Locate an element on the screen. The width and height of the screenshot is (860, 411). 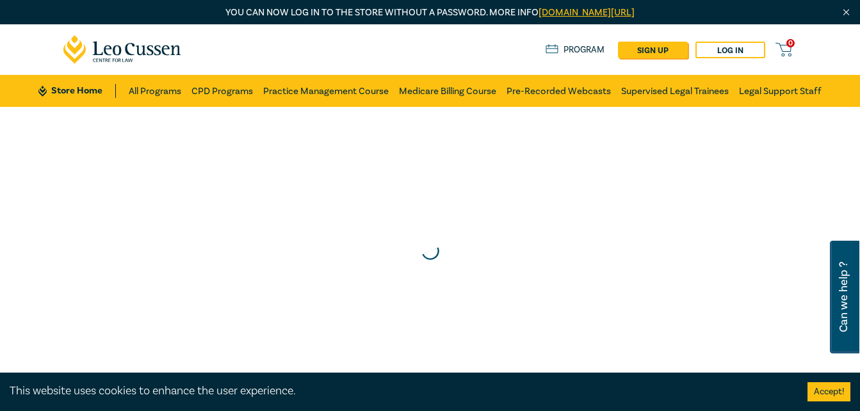
a: Supervised Legal Trainees is located at coordinates (675, 91).